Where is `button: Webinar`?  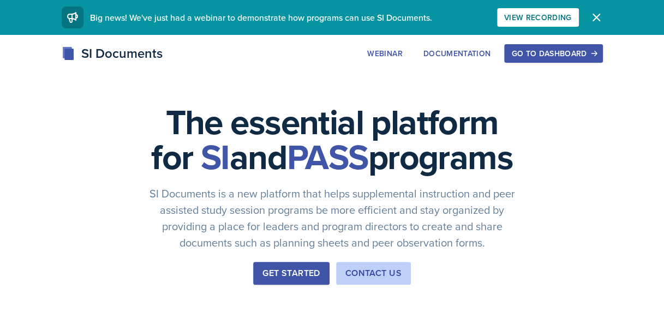 button: Webinar is located at coordinates (385, 54).